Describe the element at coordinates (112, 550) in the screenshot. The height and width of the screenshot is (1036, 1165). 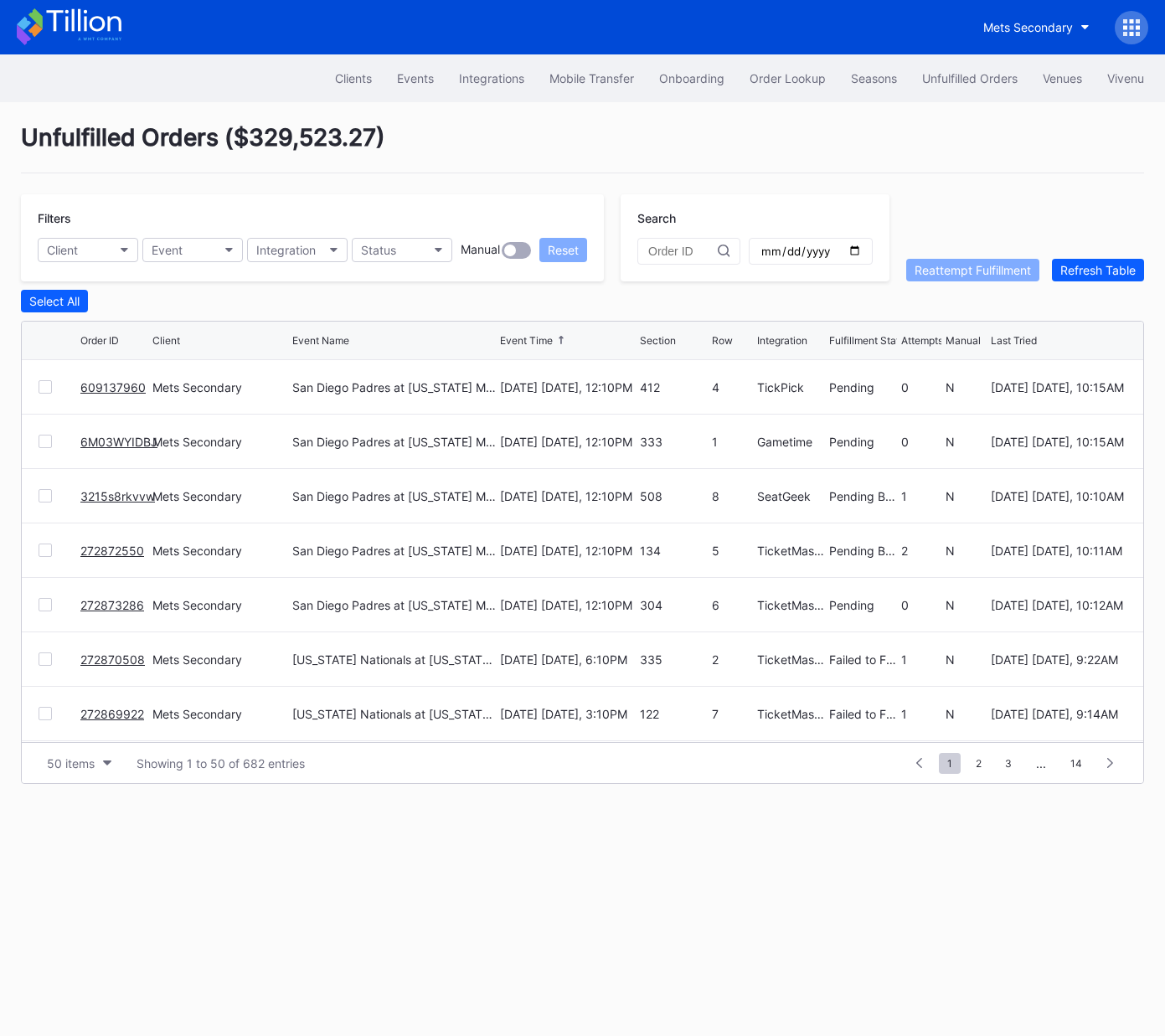
I see `a: 272872550` at that location.